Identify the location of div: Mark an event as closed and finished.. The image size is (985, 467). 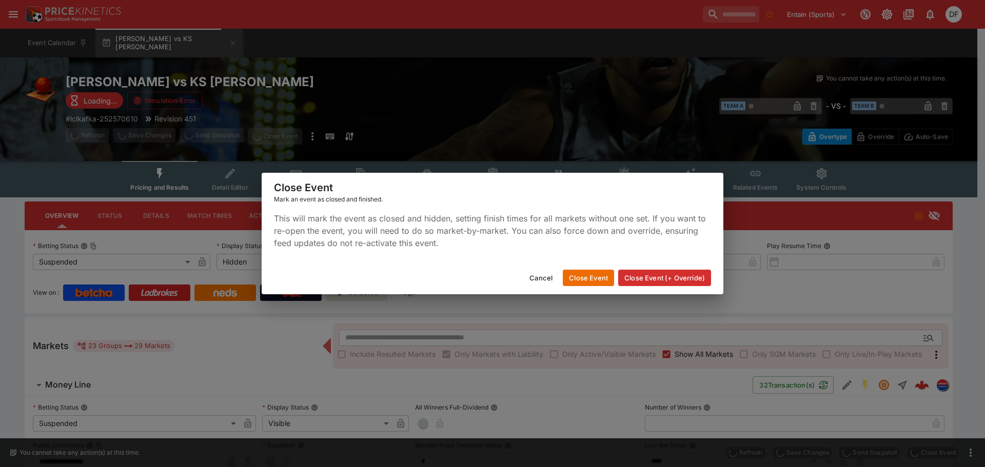
(492, 200).